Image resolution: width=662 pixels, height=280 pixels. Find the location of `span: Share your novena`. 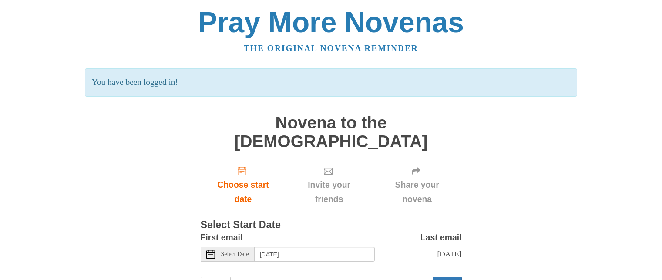

span: Share your novena is located at coordinates (417, 192).